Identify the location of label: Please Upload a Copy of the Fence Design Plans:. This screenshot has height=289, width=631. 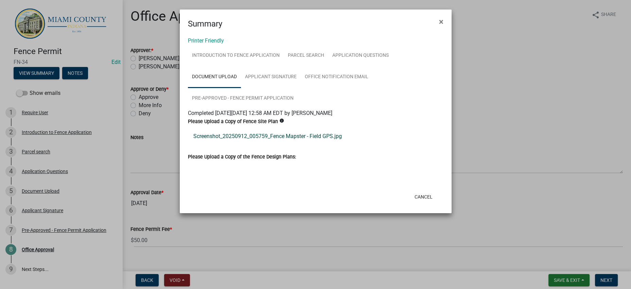
(242, 157).